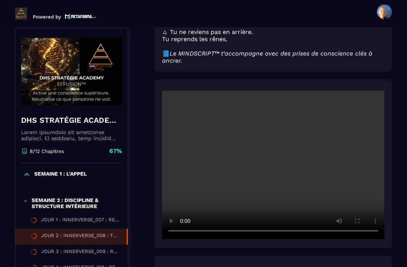  I want to click on div: JOUR 2 : INNERVERSE_008 : TU VIENS D'ACTIVER TON NOUVEAU CYCLE, so click(80, 236).